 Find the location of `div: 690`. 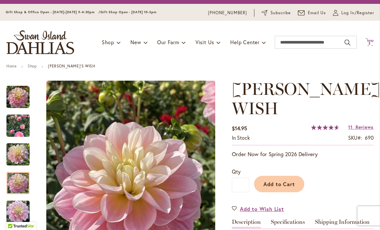

div: 690 is located at coordinates (369, 138).